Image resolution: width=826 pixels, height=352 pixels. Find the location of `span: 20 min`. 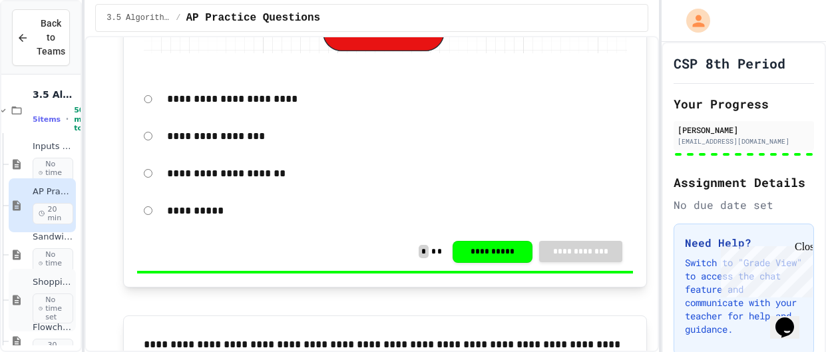

span: 20 min is located at coordinates (53, 214).